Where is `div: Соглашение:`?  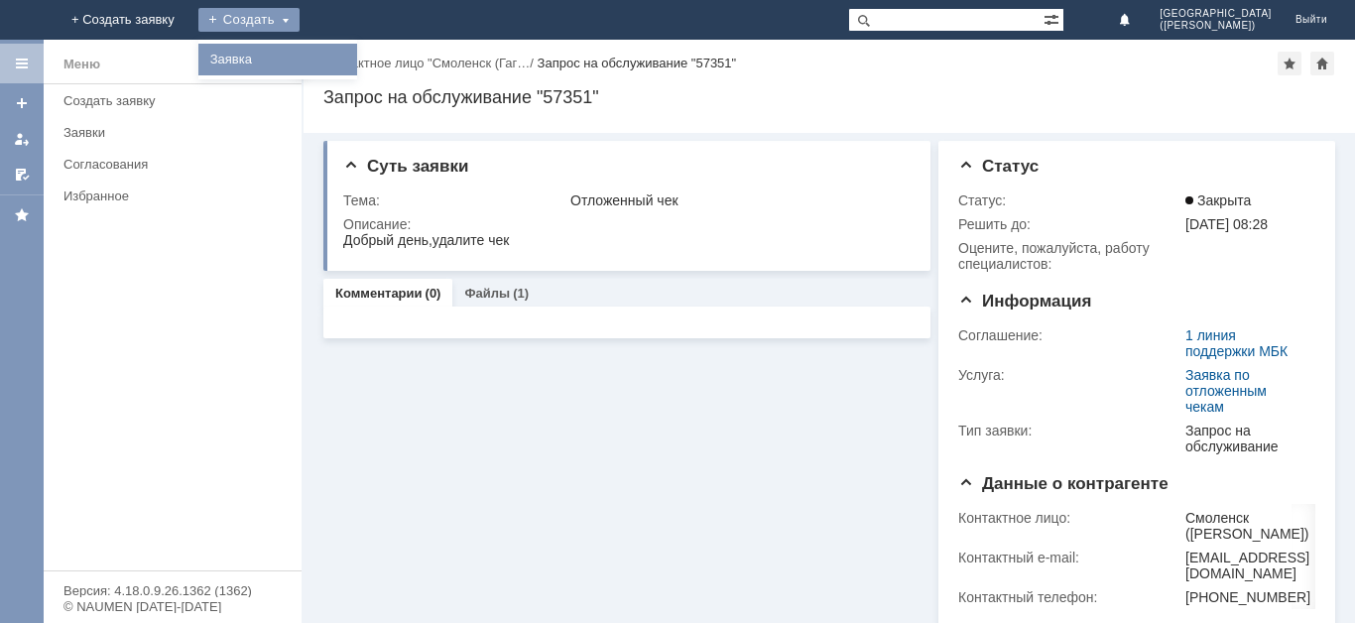 div: Соглашение: is located at coordinates (1069, 335).